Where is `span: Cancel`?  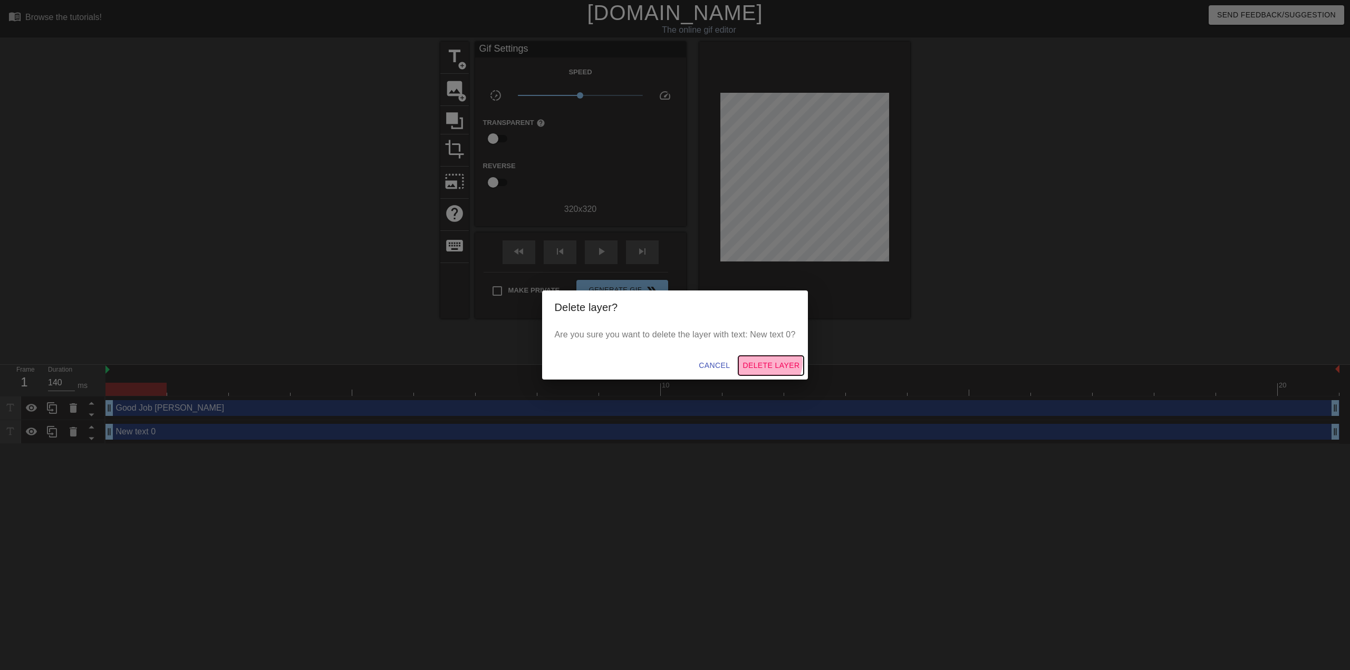 span: Cancel is located at coordinates (714, 365).